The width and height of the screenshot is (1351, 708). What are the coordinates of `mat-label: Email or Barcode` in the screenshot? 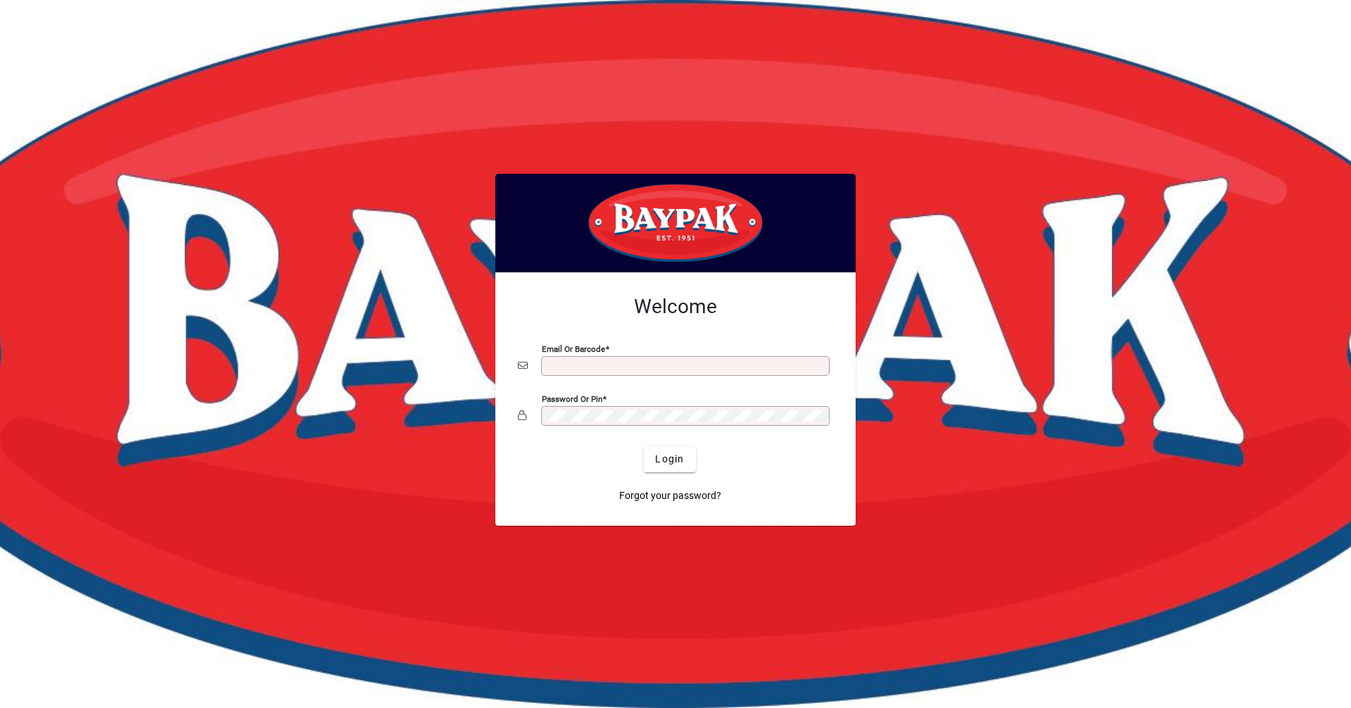 It's located at (574, 348).